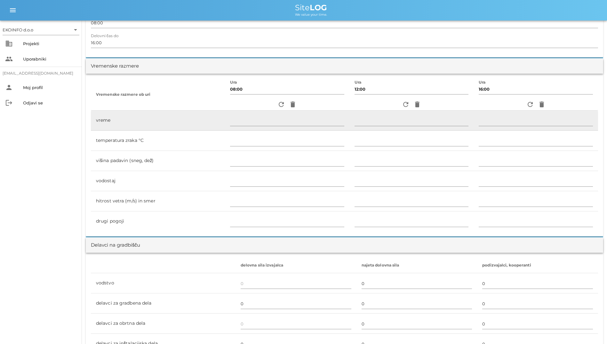 This screenshot has height=344, width=607. Describe the element at coordinates (158, 94) in the screenshot. I see `th: Vremenske razmere ob uri` at that location.